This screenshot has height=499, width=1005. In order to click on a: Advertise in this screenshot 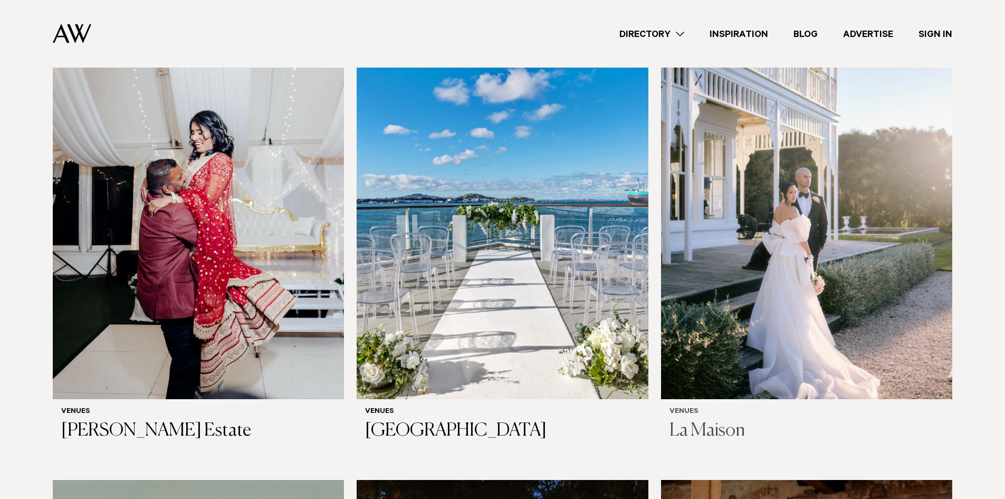, I will do `click(868, 34)`.